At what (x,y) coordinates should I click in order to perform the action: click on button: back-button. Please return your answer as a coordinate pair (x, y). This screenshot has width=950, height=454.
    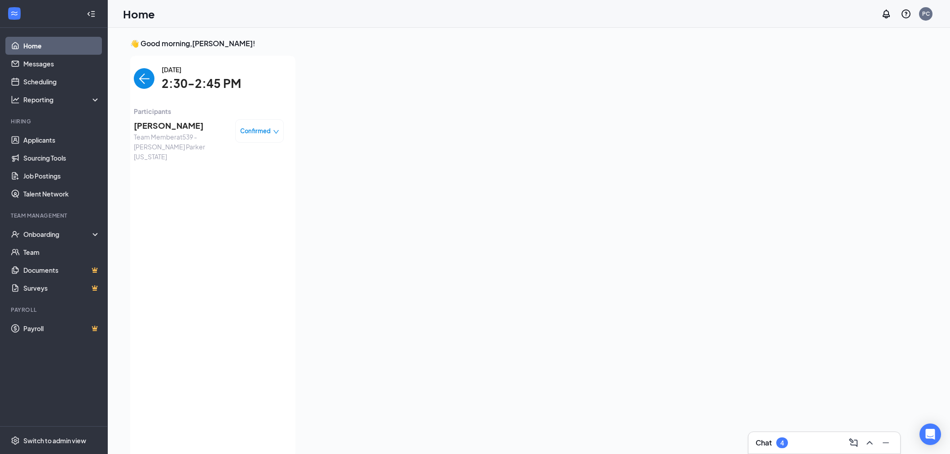
    Looking at the image, I should click on (144, 79).